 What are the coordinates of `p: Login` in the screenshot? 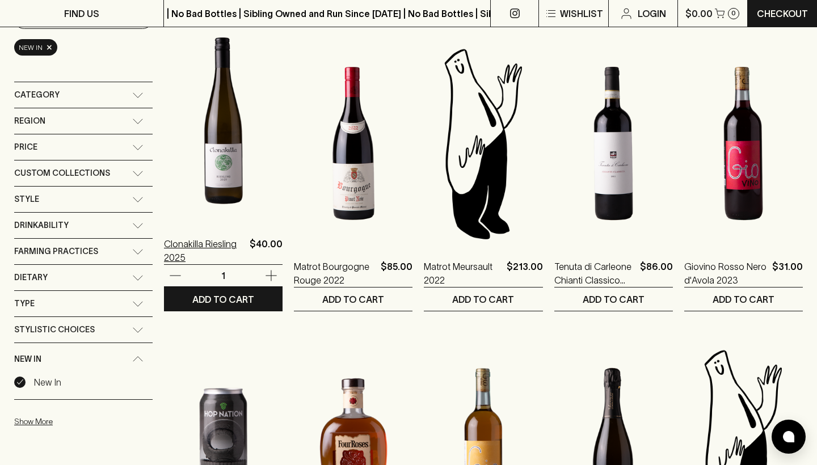 It's located at (652, 14).